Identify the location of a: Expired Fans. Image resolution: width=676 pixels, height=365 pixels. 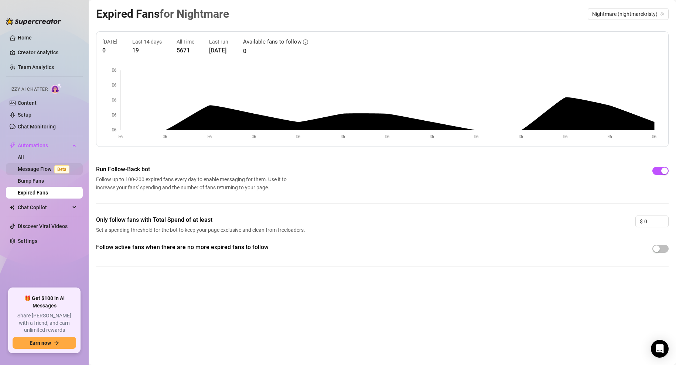
(33, 193).